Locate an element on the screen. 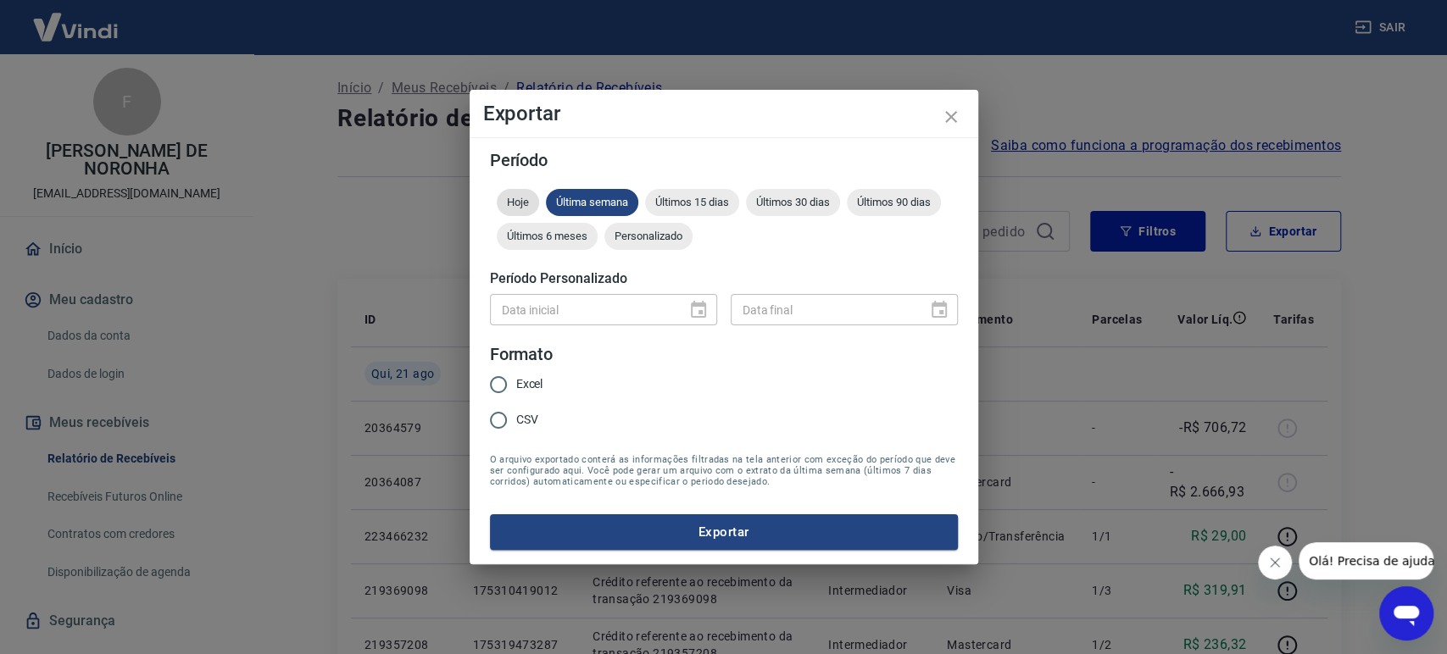  span: Olá! Precisa de ajuda? is located at coordinates (76, 19).